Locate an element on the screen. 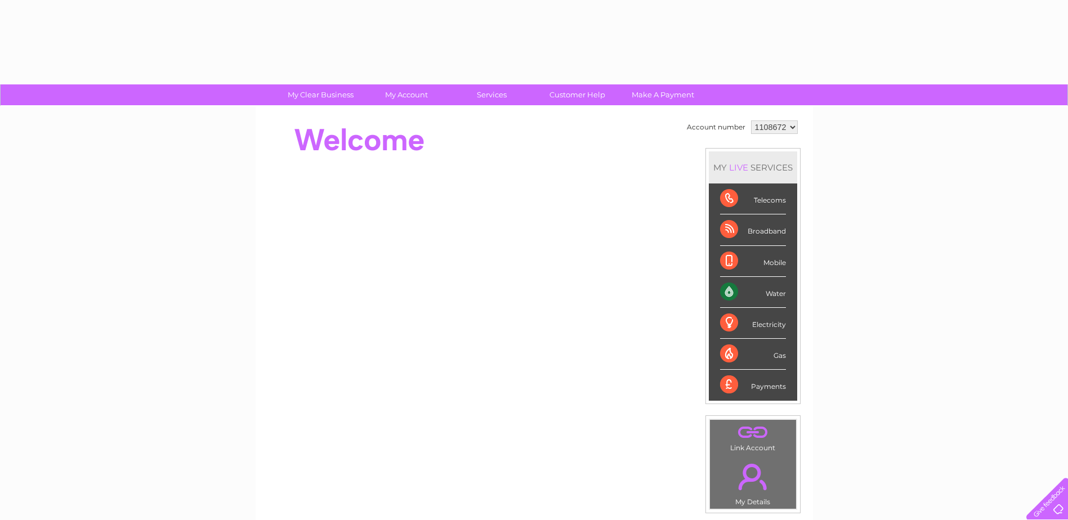  a: My Clear Business is located at coordinates (320, 95).